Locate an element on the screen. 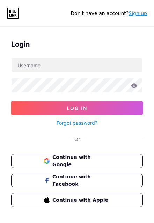 This screenshot has height=223, width=154. a: Forgot password? is located at coordinates (77, 123).